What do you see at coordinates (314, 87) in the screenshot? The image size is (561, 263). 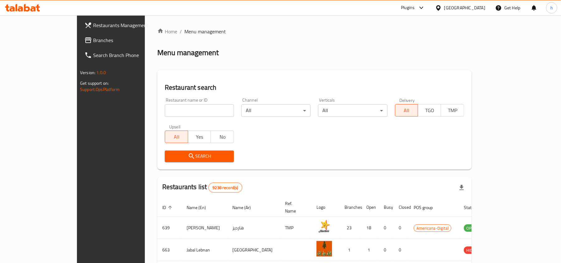 I see `h2: Restaurant search` at bounding box center [314, 87].